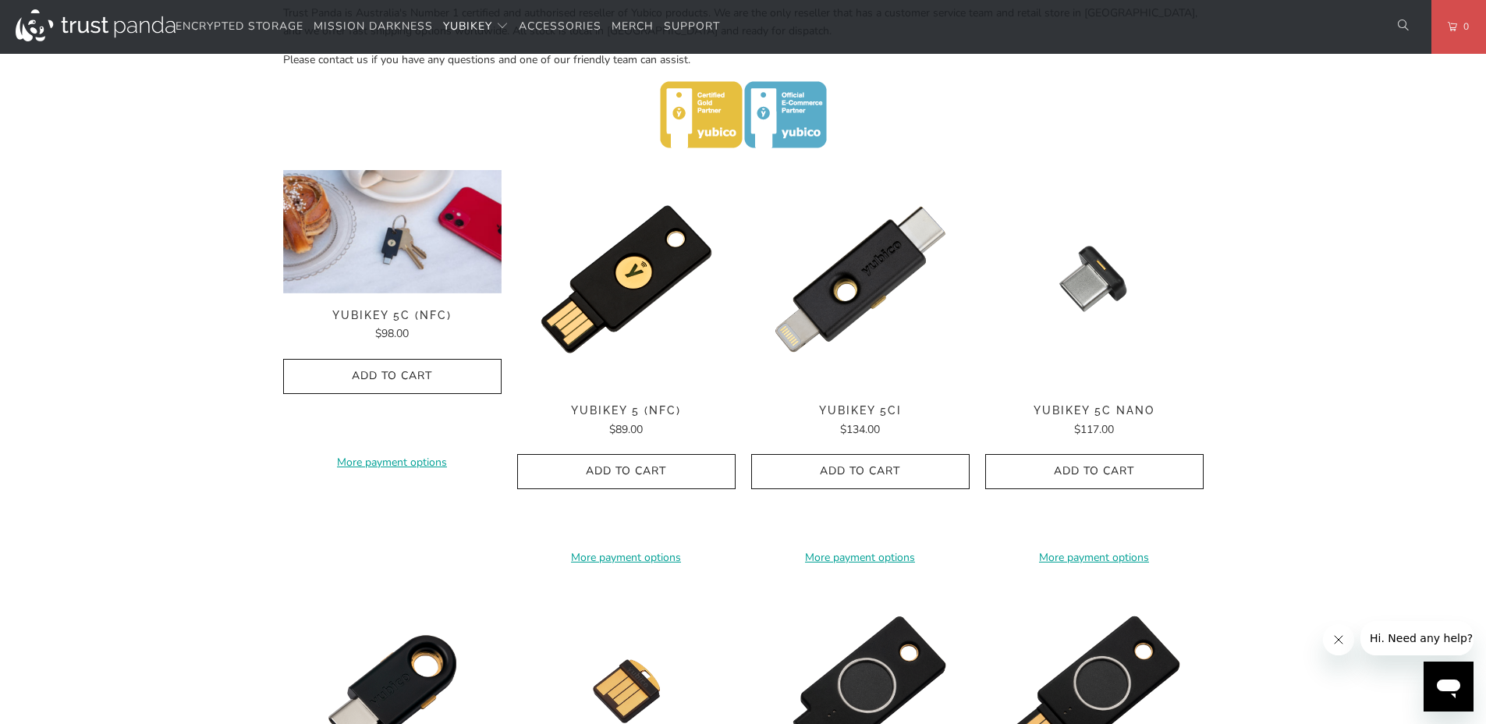  Describe the element at coordinates (626, 429) in the screenshot. I see `span: $89.00` at that location.